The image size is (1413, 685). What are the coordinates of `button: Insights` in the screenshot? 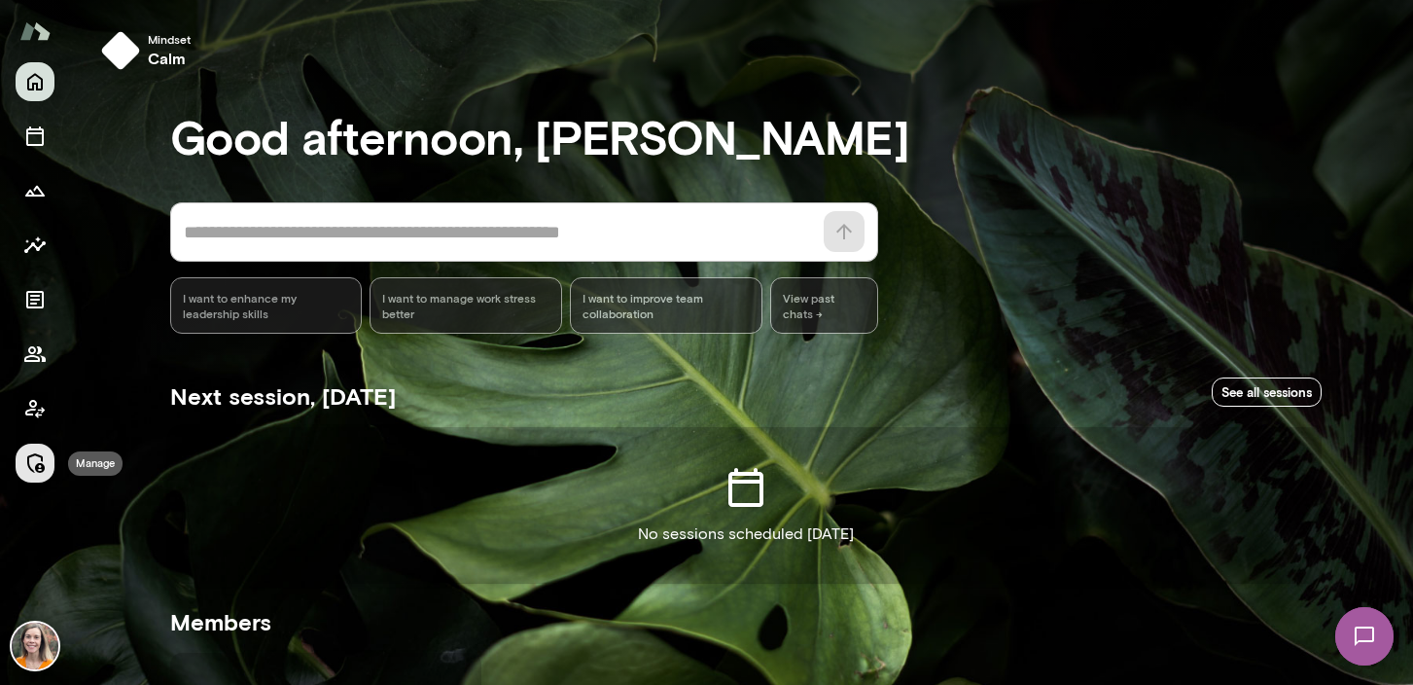 It's located at (35, 245).